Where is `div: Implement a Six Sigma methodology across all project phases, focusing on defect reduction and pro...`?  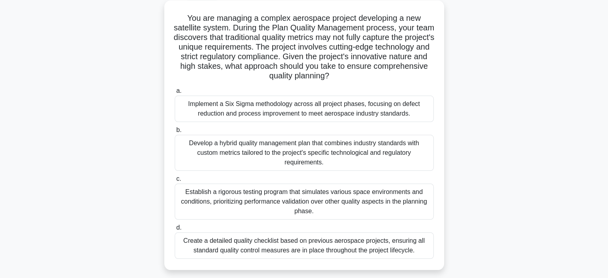
div: Implement a Six Sigma methodology across all project phases, focusing on defect reduction and pro... is located at coordinates (304, 109).